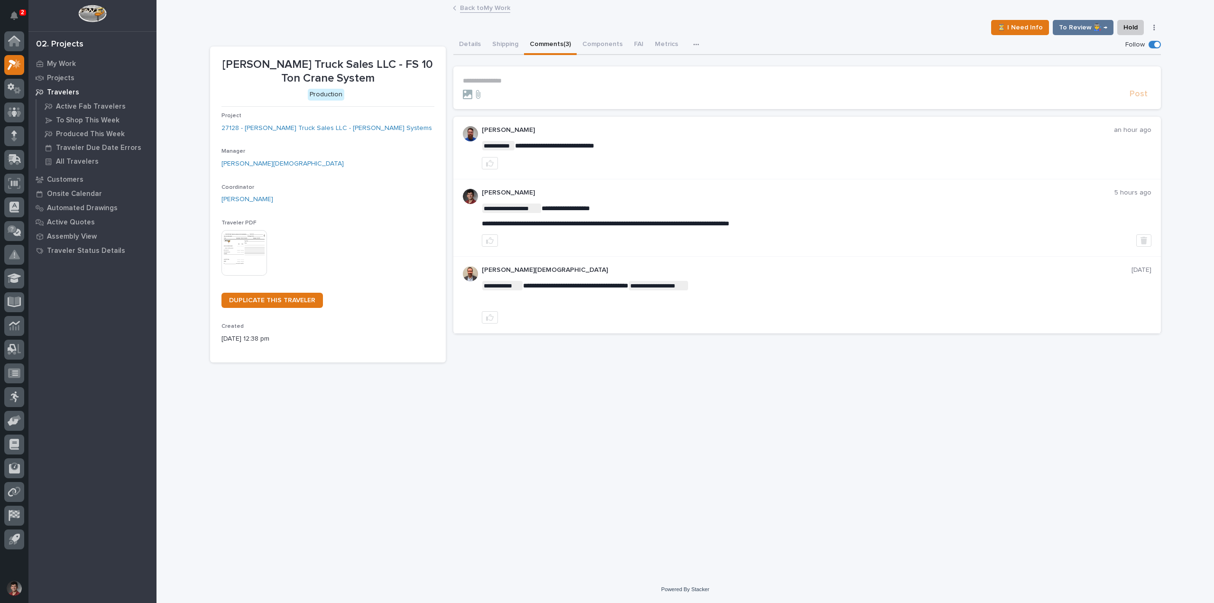 This screenshot has height=603, width=1214. Describe the element at coordinates (77, 162) in the screenshot. I see `p: All Travelers` at that location.